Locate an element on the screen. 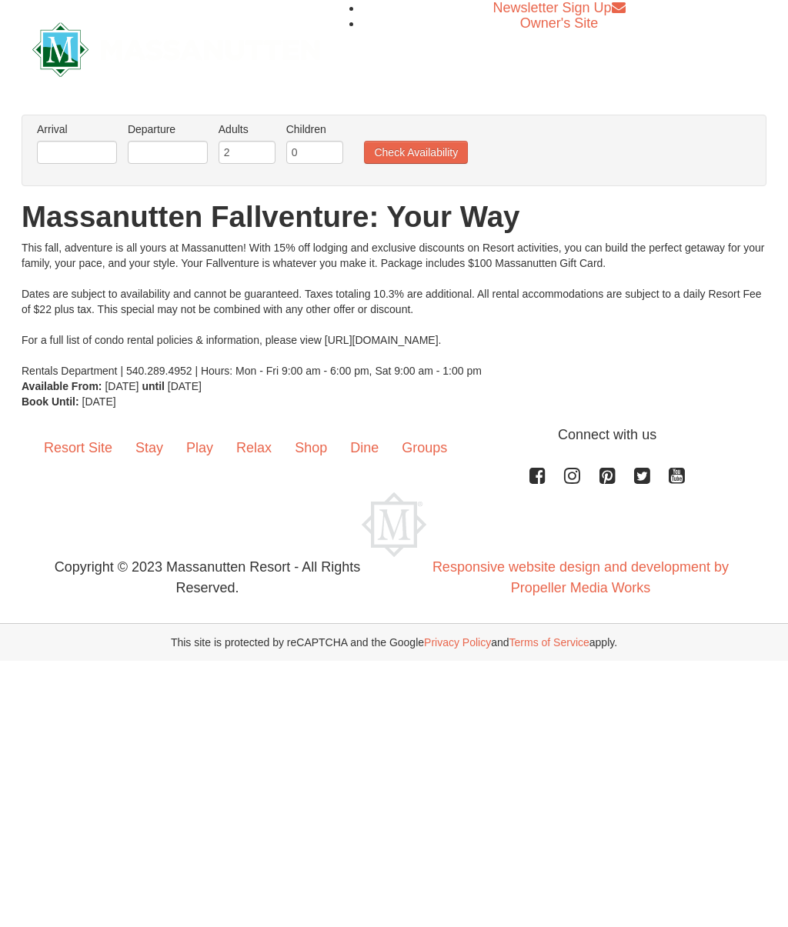  h1: Massanutten Fallventure: Your Way is located at coordinates (394, 217).